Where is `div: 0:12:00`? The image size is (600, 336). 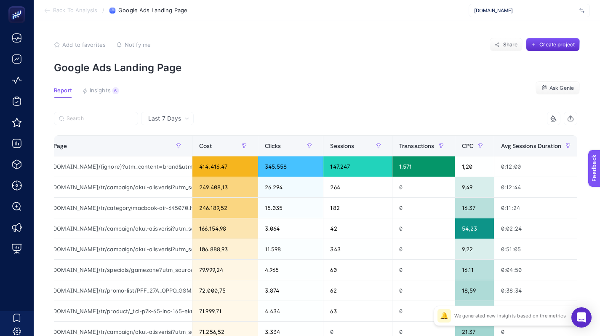
div: 0:12:00 is located at coordinates (538, 166).